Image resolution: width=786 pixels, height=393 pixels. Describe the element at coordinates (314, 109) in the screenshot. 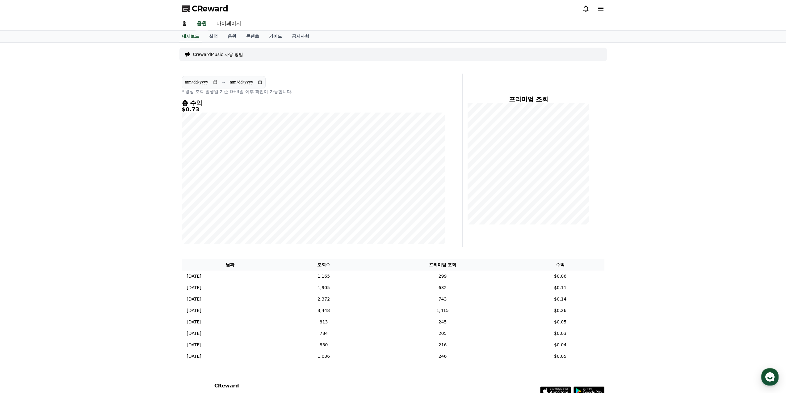

I see `h5: $0.73` at that location.